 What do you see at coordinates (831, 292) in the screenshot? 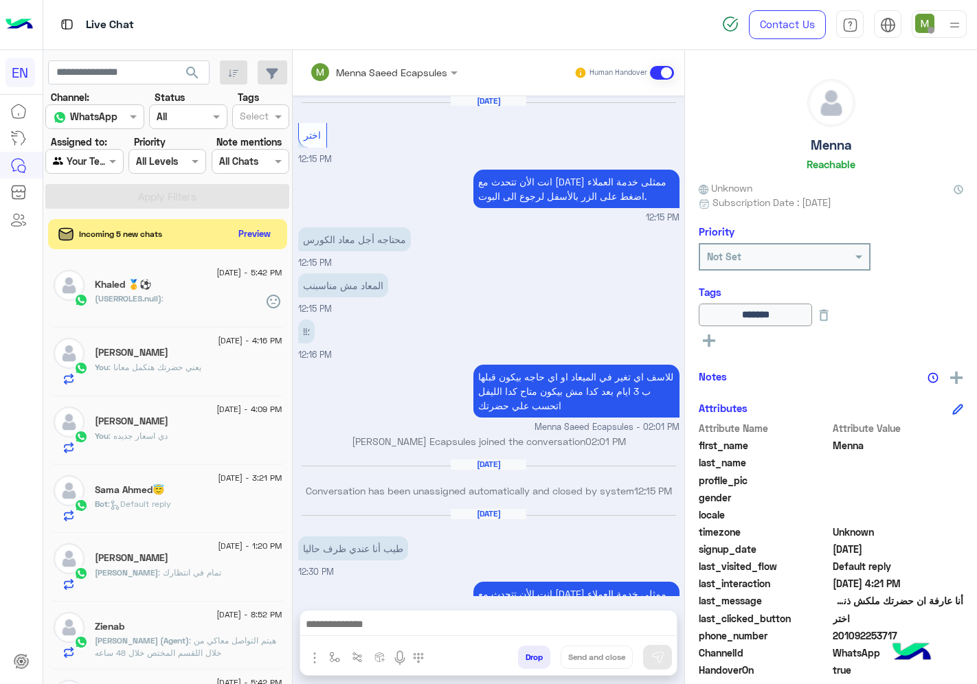
I see `h6: Tags` at bounding box center [831, 292].